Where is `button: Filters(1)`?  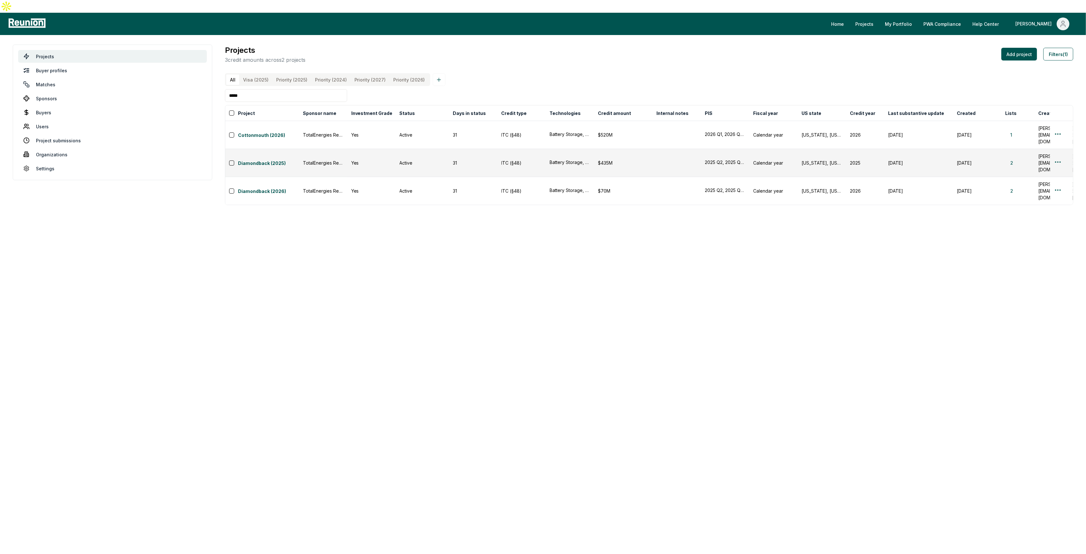 button: Filters(1) is located at coordinates (1058, 54).